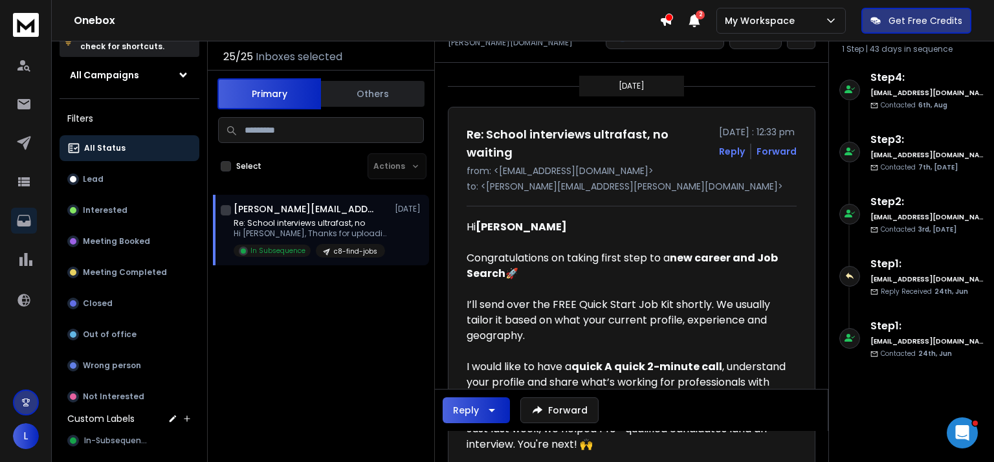 Image resolution: width=994 pixels, height=462 pixels. I want to click on button: Lead, so click(129, 179).